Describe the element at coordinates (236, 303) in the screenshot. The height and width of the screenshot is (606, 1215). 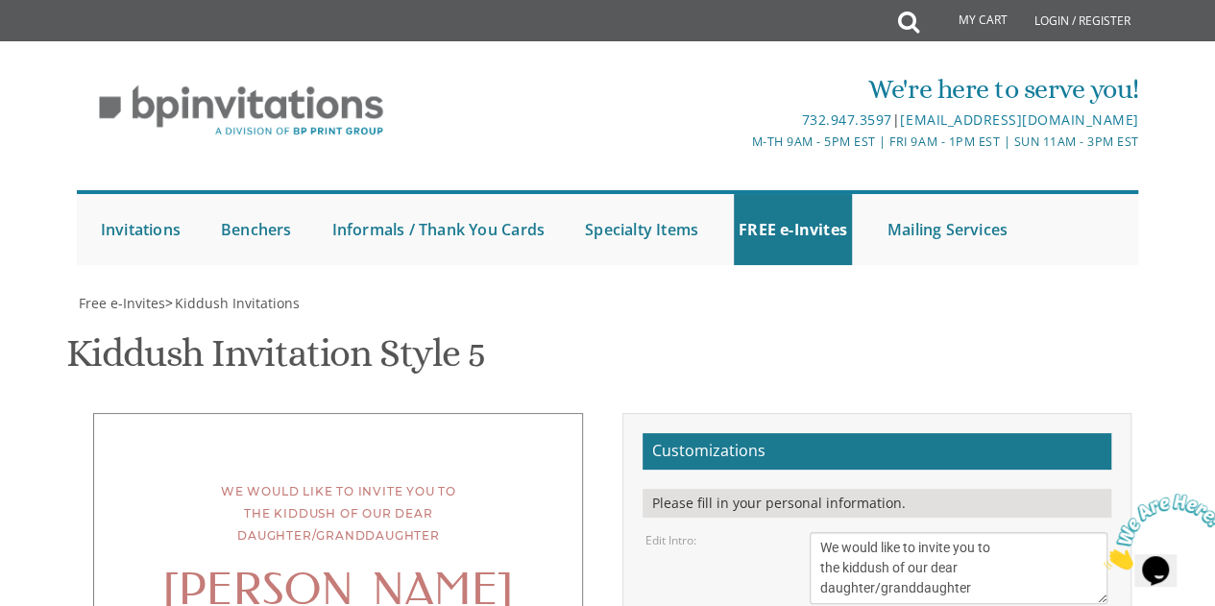
I see `a: Kiddush Invitations` at that location.